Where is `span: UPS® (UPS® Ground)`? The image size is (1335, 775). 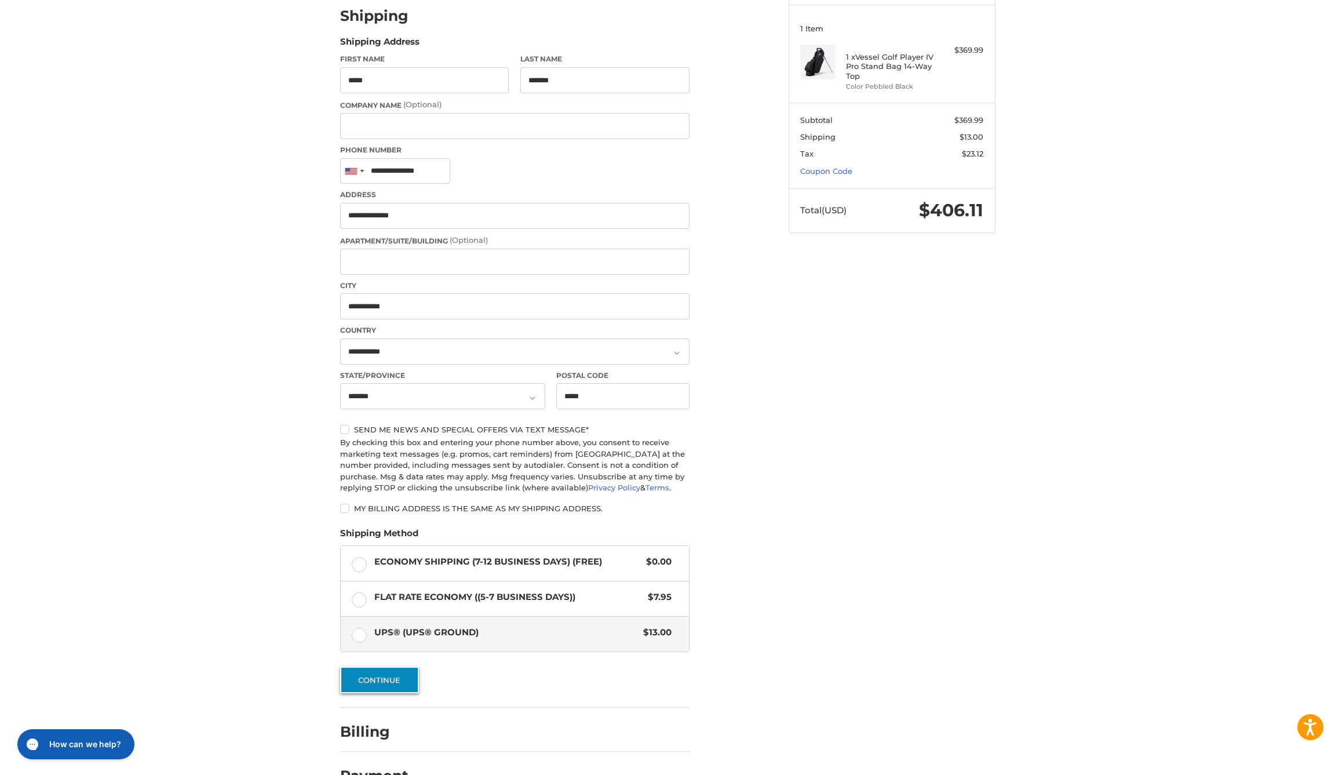
span: UPS® (UPS® Ground) is located at coordinates (506, 632).